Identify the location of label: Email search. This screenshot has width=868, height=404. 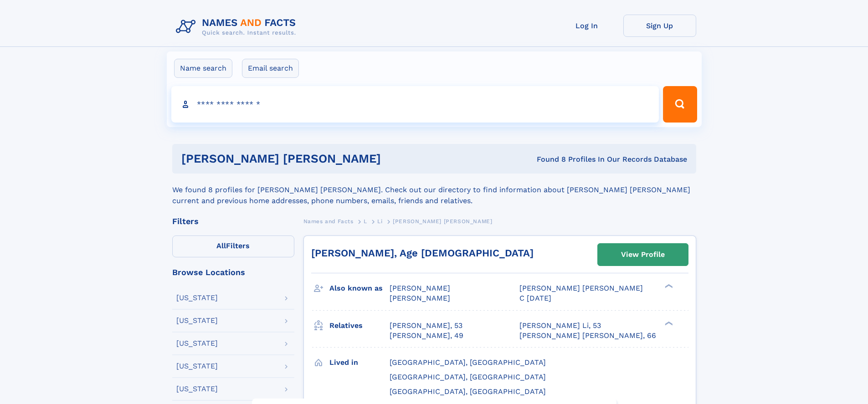
(270, 68).